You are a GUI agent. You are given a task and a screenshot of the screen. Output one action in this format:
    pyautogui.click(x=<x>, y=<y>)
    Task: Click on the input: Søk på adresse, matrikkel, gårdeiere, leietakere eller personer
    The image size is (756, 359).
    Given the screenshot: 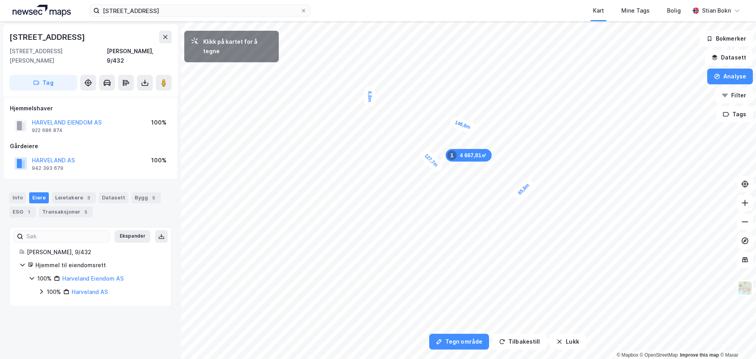 What is the action you would take?
    pyautogui.click(x=200, y=11)
    